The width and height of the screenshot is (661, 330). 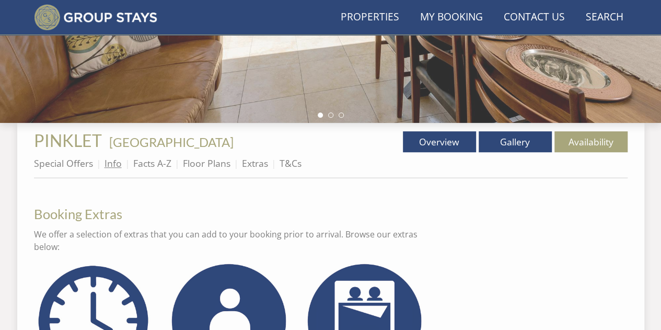 I want to click on a: Booking Extras, so click(x=78, y=214).